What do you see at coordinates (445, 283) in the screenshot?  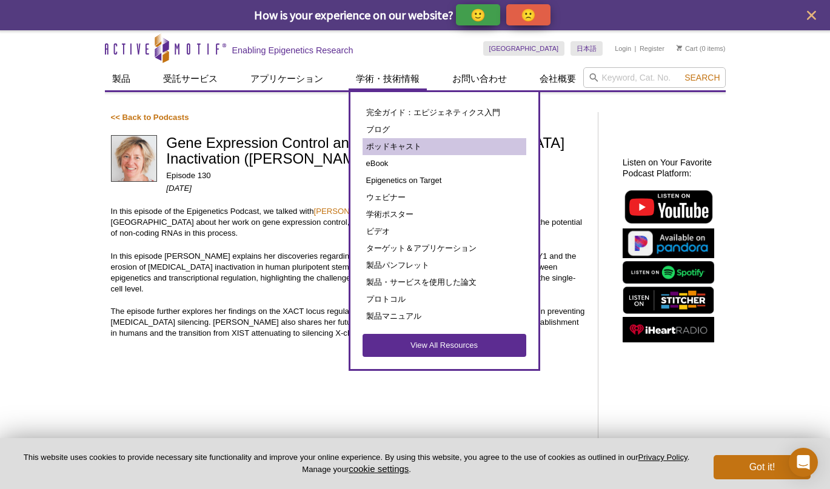 I see `a: 製品・サービスを使用した論文` at bounding box center [445, 283].